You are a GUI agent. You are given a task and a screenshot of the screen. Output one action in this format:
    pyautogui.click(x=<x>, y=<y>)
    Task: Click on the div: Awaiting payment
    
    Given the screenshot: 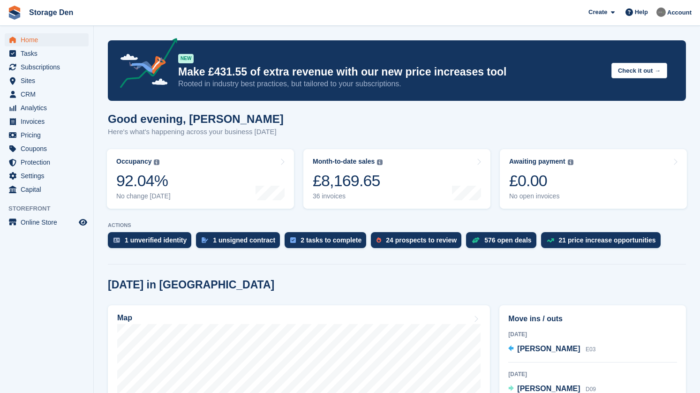 What is the action you would take?
    pyautogui.click(x=538, y=161)
    